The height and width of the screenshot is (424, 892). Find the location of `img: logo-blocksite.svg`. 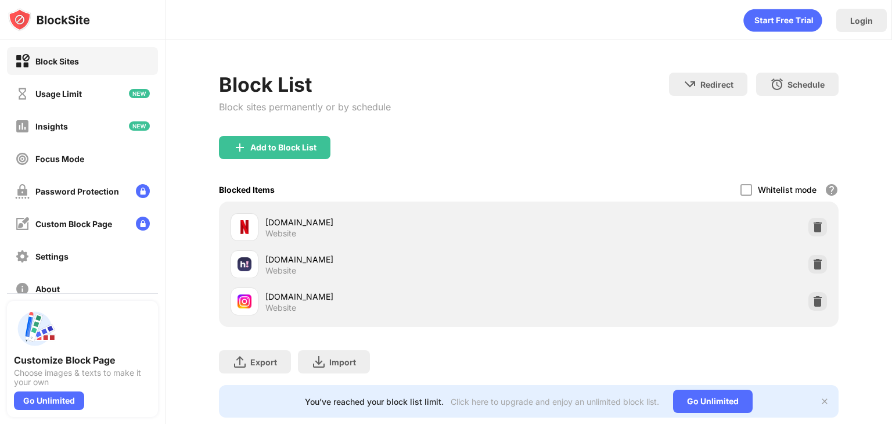

img: logo-blocksite.svg is located at coordinates (49, 20).